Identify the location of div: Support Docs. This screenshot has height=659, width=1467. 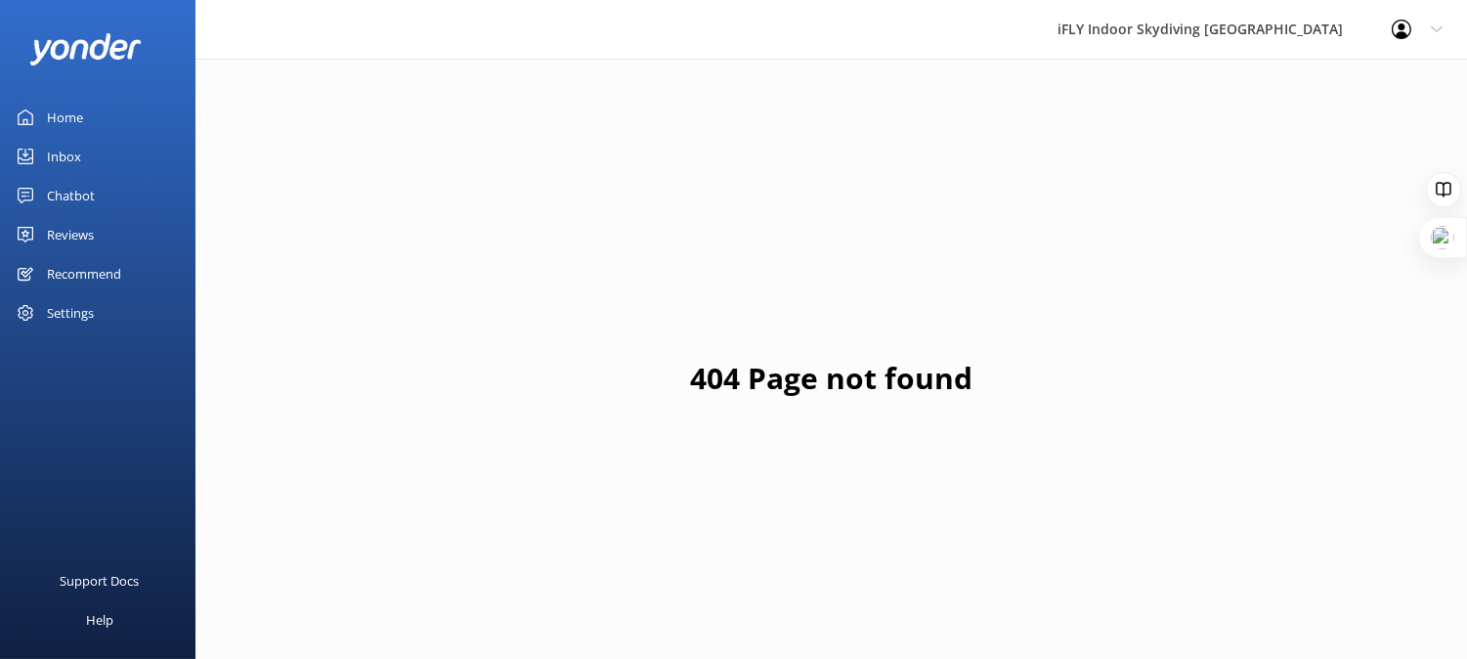
(100, 581).